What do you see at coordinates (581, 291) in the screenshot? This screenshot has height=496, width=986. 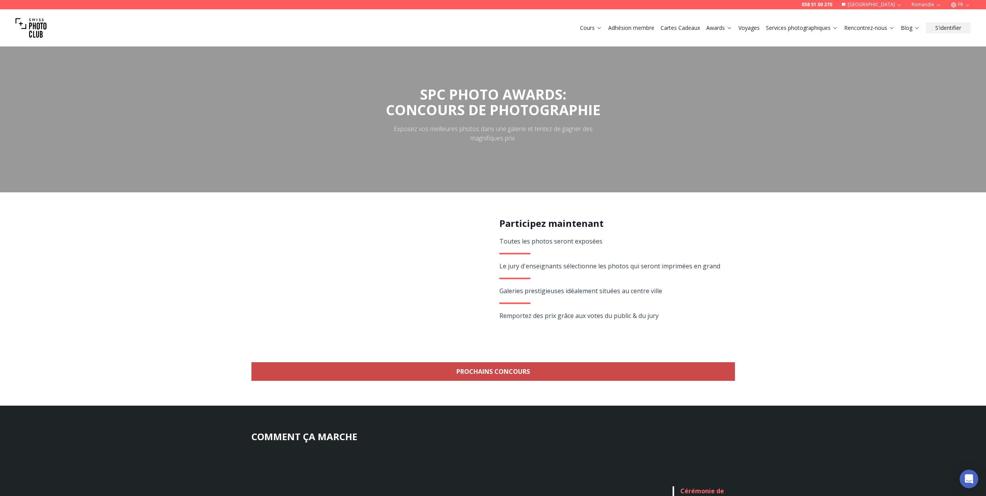 I see `span: Galeries prestigieuses idéalement situées au centre ville` at bounding box center [581, 291].